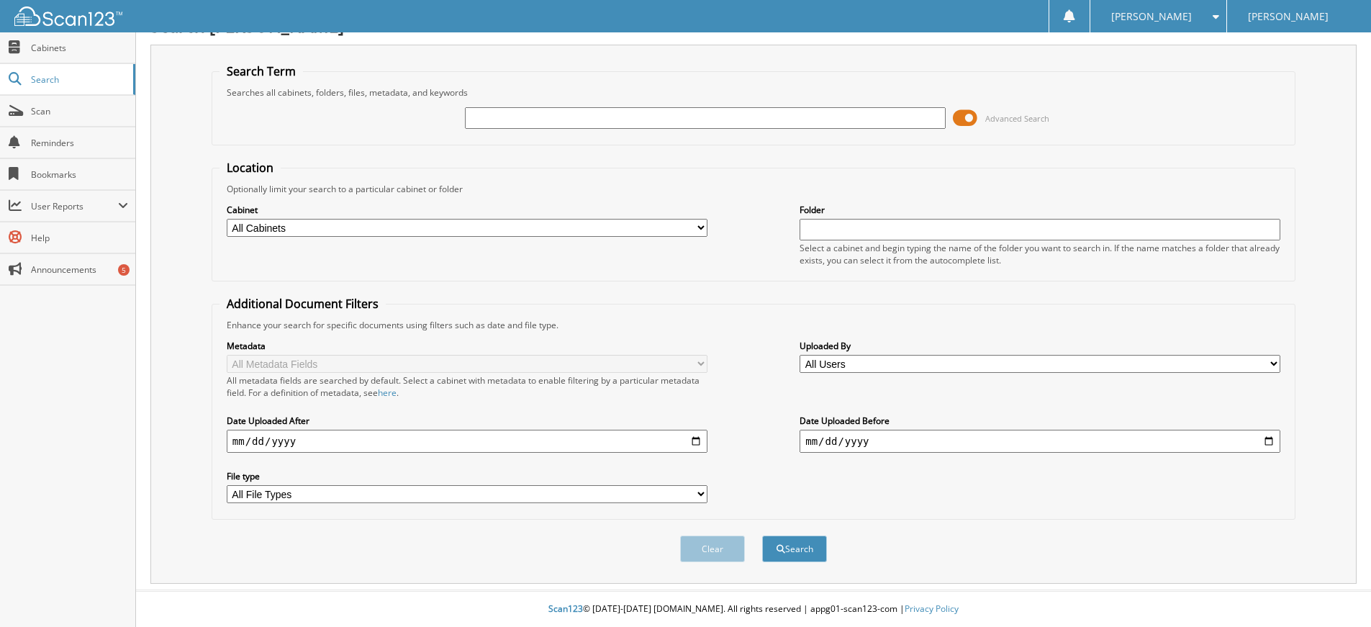 Image resolution: width=1371 pixels, height=627 pixels. I want to click on label: Folder, so click(1040, 209).